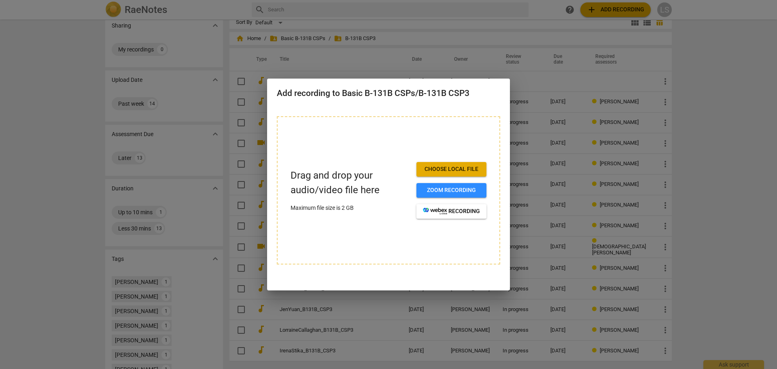 This screenshot has width=777, height=369. I want to click on span: recording, so click(451, 211).